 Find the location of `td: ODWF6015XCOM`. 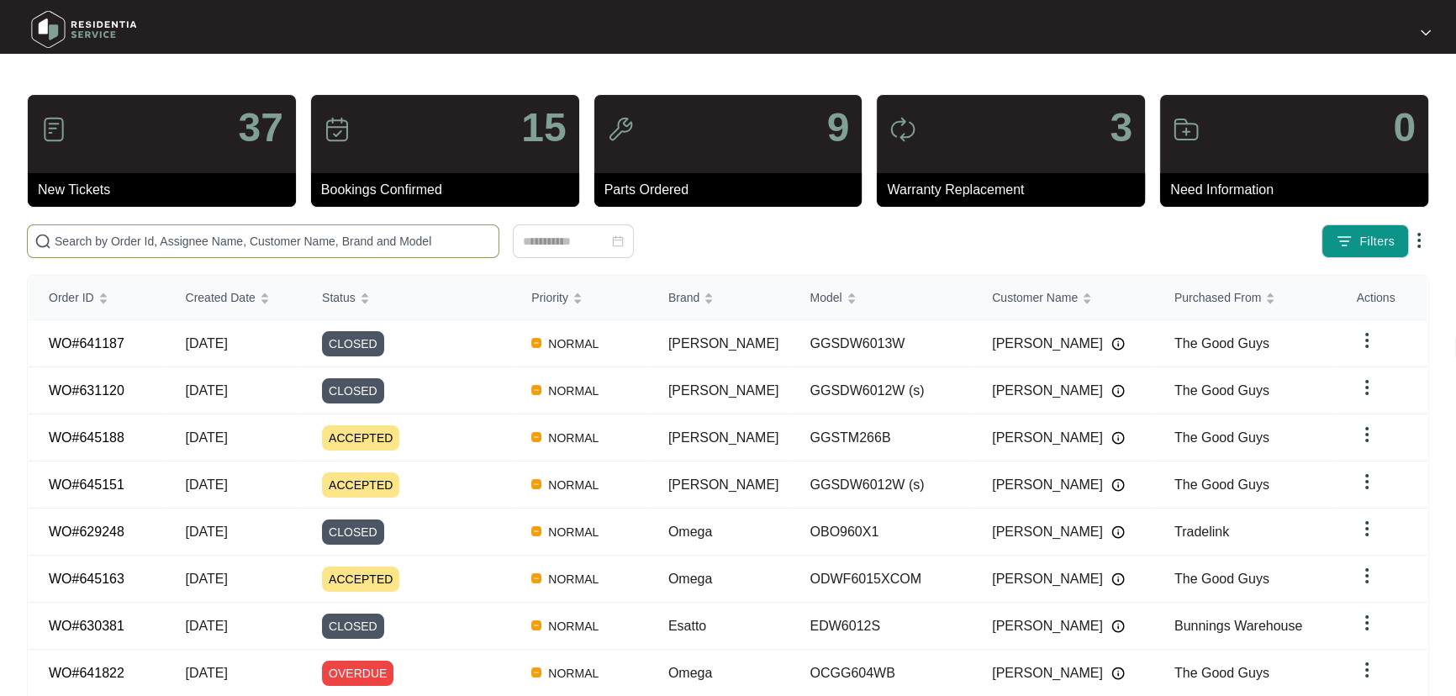

td: ODWF6015XCOM is located at coordinates (880, 579).